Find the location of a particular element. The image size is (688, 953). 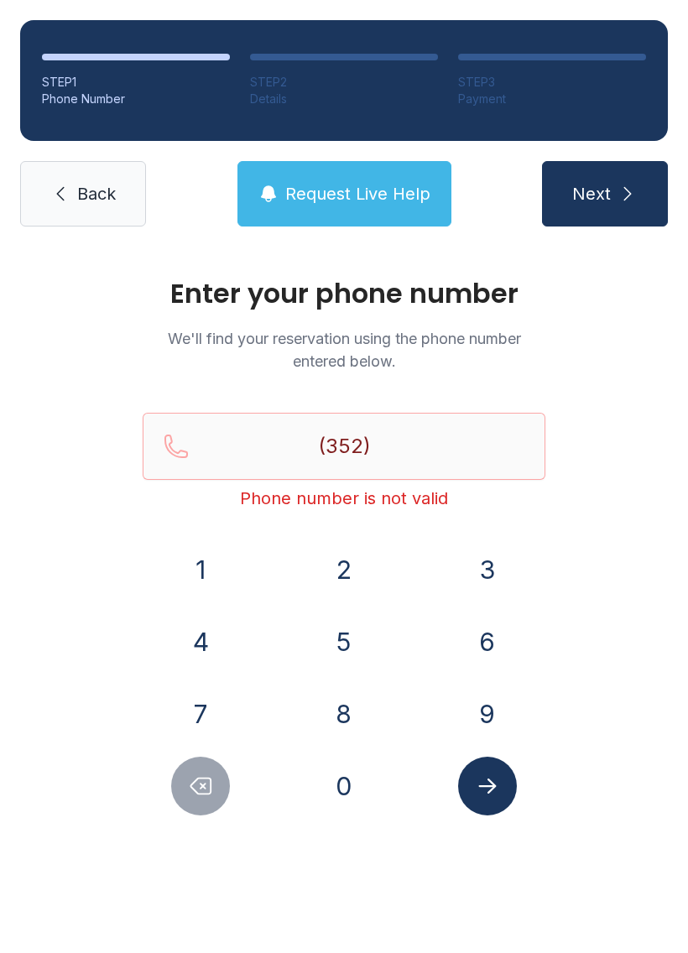

button: Delete number is located at coordinates (200, 786).